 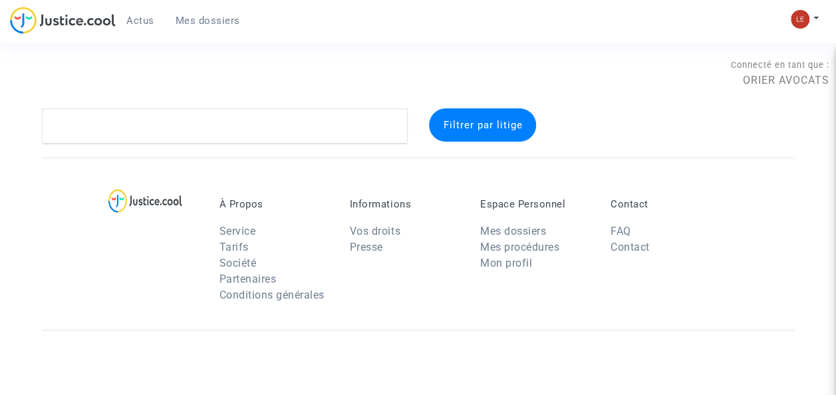 What do you see at coordinates (238, 263) in the screenshot?
I see `a: Société` at bounding box center [238, 263].